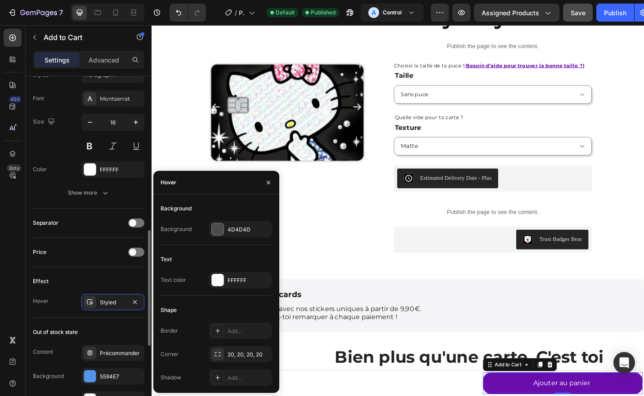  I want to click on div: Color, so click(40, 170).